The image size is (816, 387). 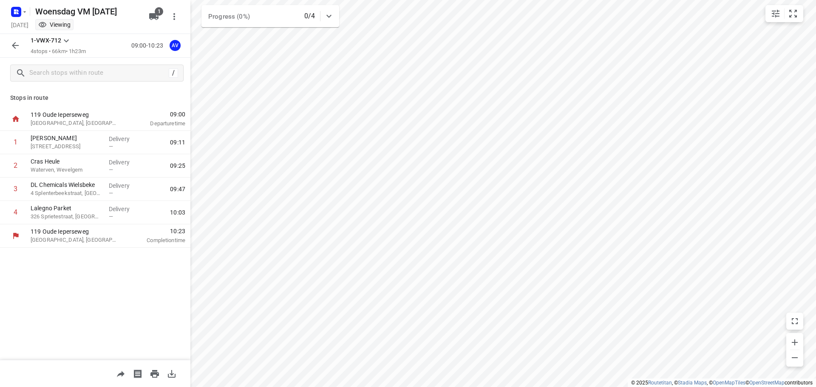 What do you see at coordinates (66, 208) in the screenshot?
I see `p: Lalegno Parket` at bounding box center [66, 208].